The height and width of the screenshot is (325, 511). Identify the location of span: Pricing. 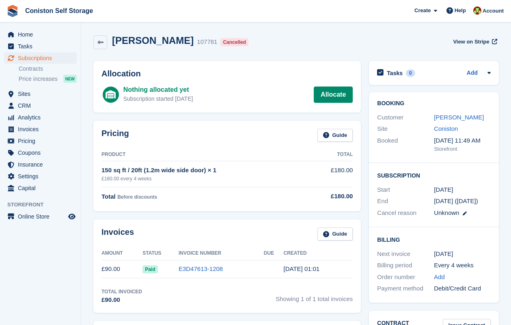
(42, 141).